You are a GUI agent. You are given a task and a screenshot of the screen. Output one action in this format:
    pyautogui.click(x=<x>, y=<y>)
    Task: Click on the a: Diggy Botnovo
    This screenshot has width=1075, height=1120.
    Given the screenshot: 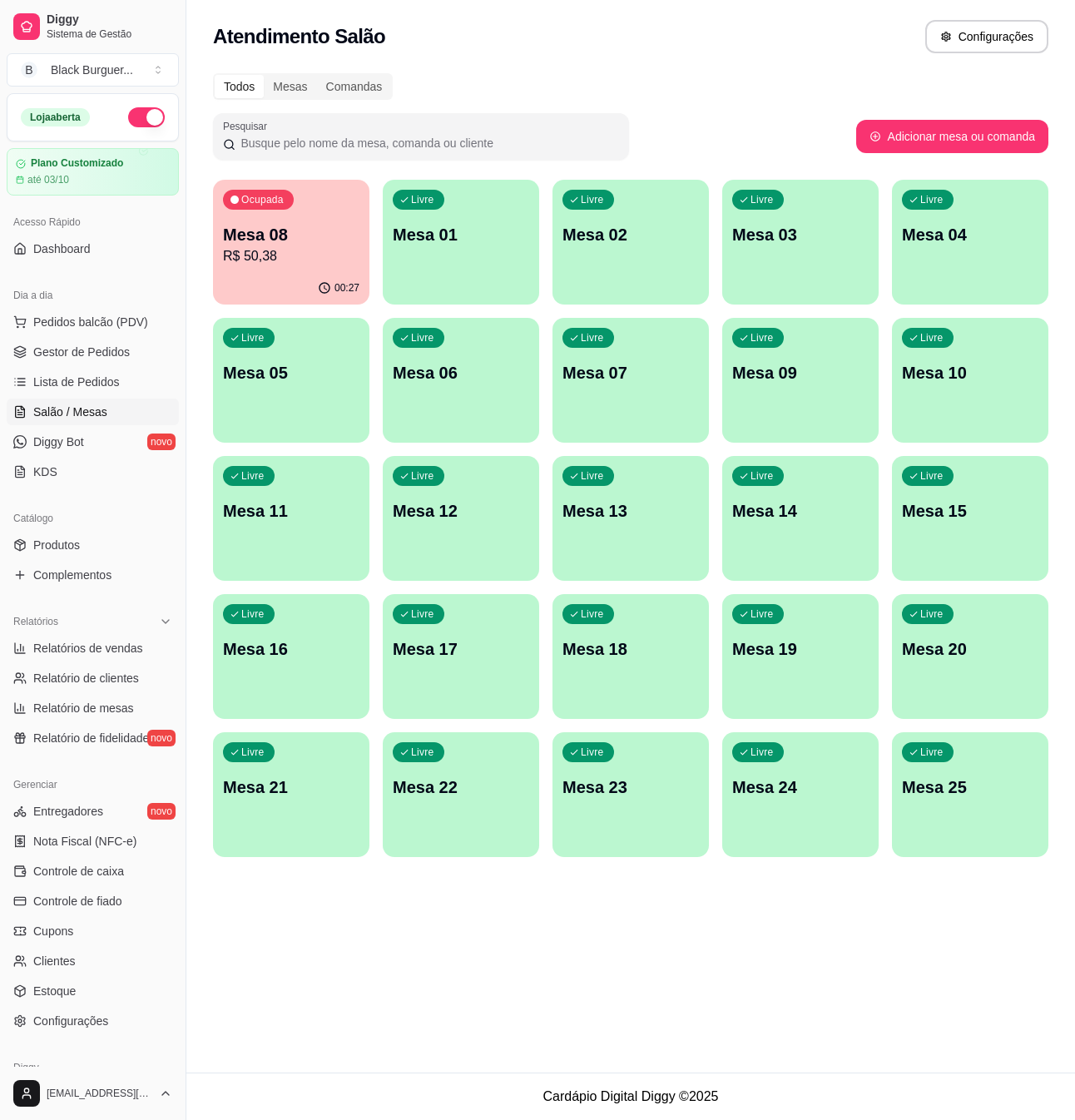 What is the action you would take?
    pyautogui.click(x=93, y=442)
    